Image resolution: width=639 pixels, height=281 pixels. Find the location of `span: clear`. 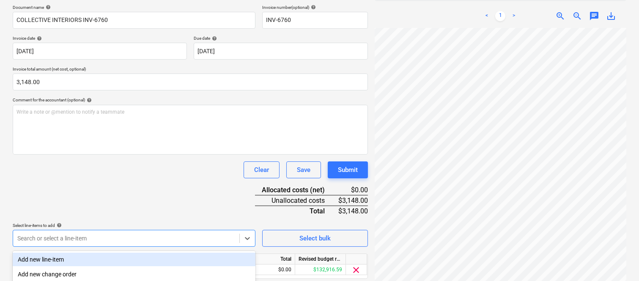

span: clear is located at coordinates (356, 270).